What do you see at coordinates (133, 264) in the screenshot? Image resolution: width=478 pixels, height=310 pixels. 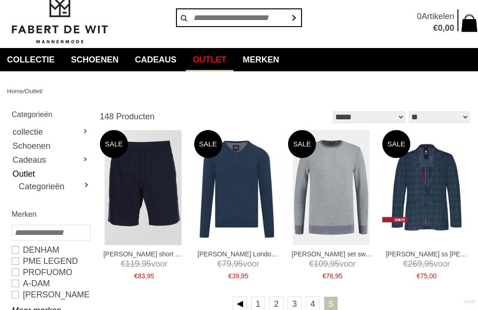 I see `span: 119` at bounding box center [133, 264].